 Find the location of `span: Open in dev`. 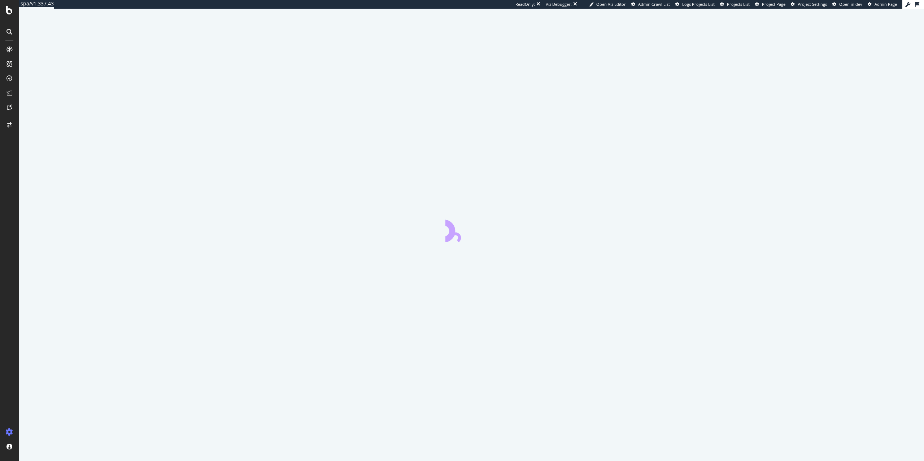

span: Open in dev is located at coordinates (850, 4).